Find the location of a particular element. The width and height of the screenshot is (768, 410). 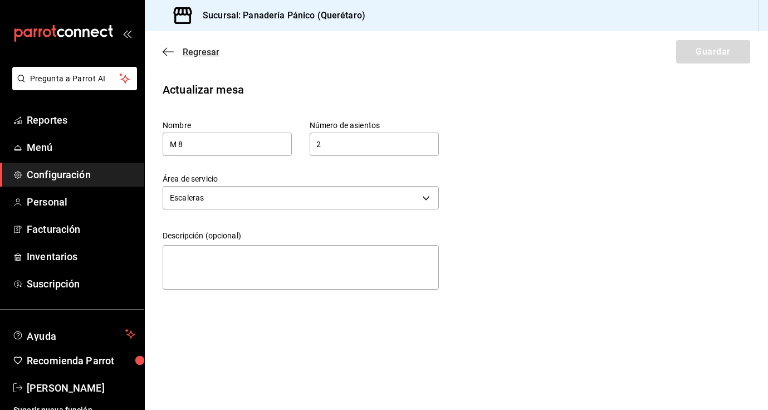

input: Max. 4 caracteres is located at coordinates (227, 144).